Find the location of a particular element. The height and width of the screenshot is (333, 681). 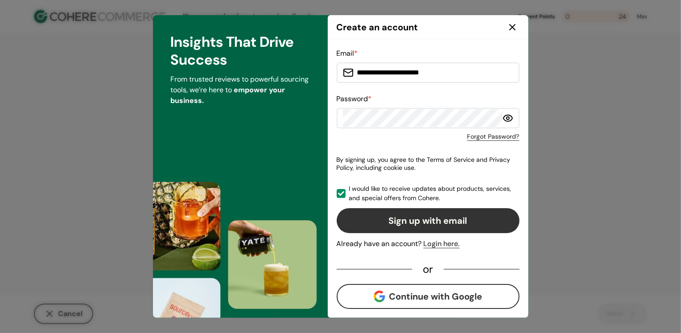

h3: Insights That Drive Success is located at coordinates (241, 51).